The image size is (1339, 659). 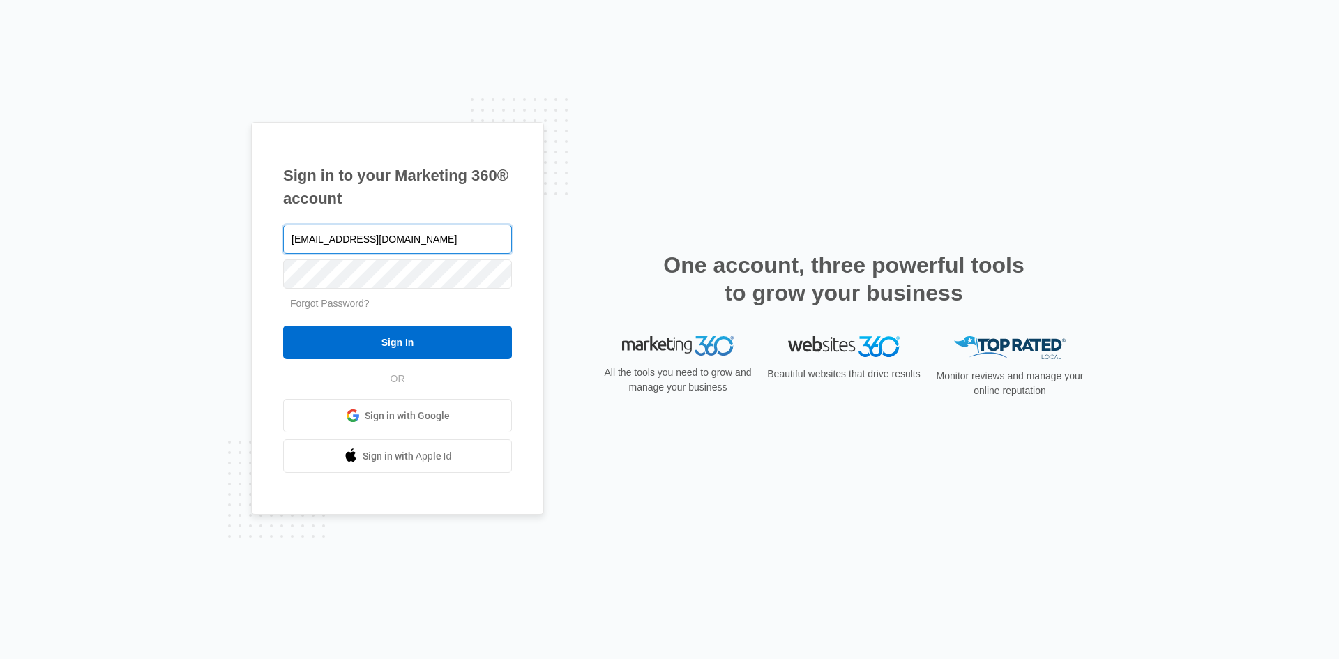 I want to click on img: Marketing 360, so click(x=678, y=346).